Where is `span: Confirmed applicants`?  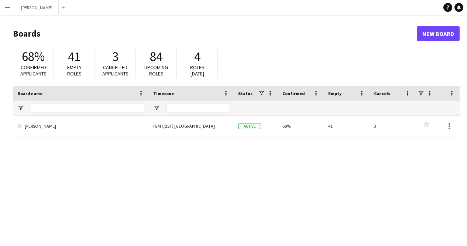
span: Confirmed applicants is located at coordinates (33, 70).